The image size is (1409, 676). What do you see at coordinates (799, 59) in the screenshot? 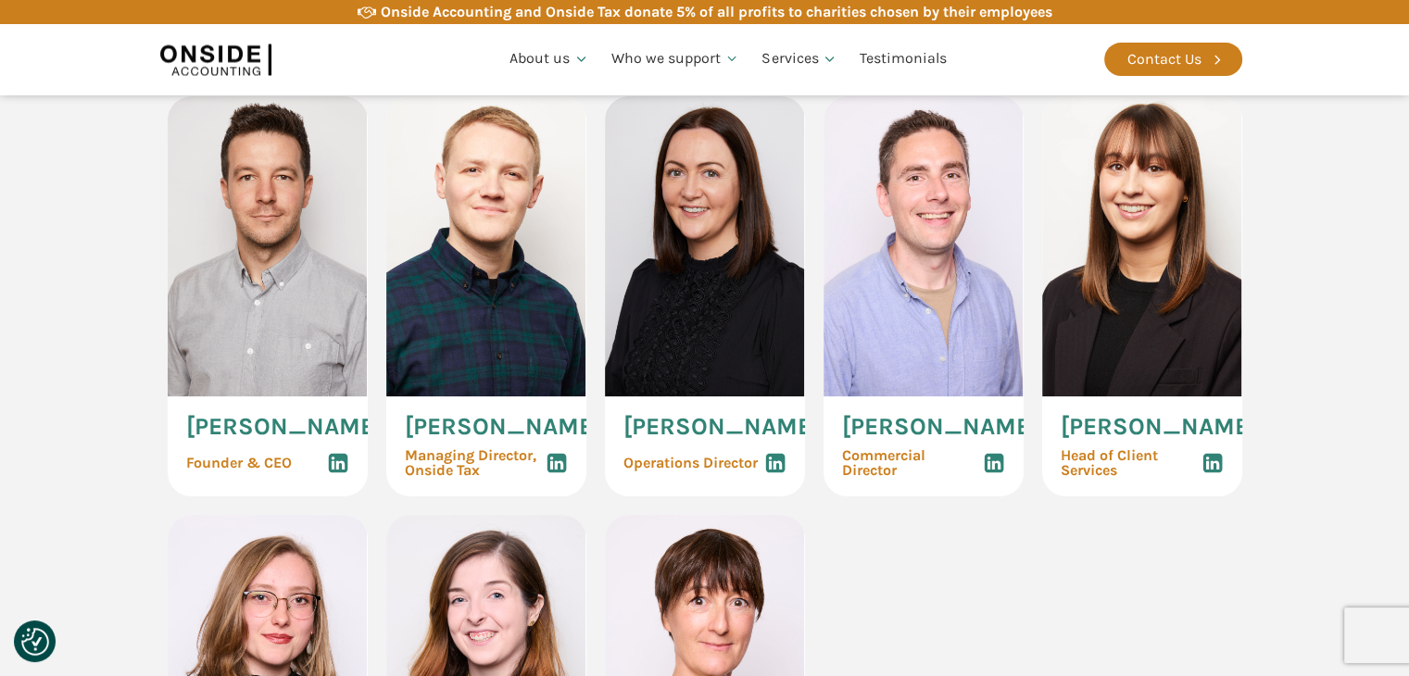
I see `a: Services` at bounding box center [799, 59].